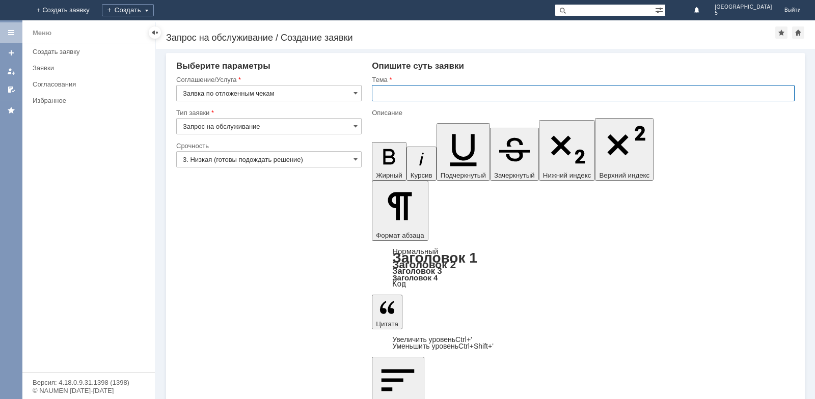 The image size is (815, 399). What do you see at coordinates (11, 90) in the screenshot?
I see `a: Мои согласования` at bounding box center [11, 90].